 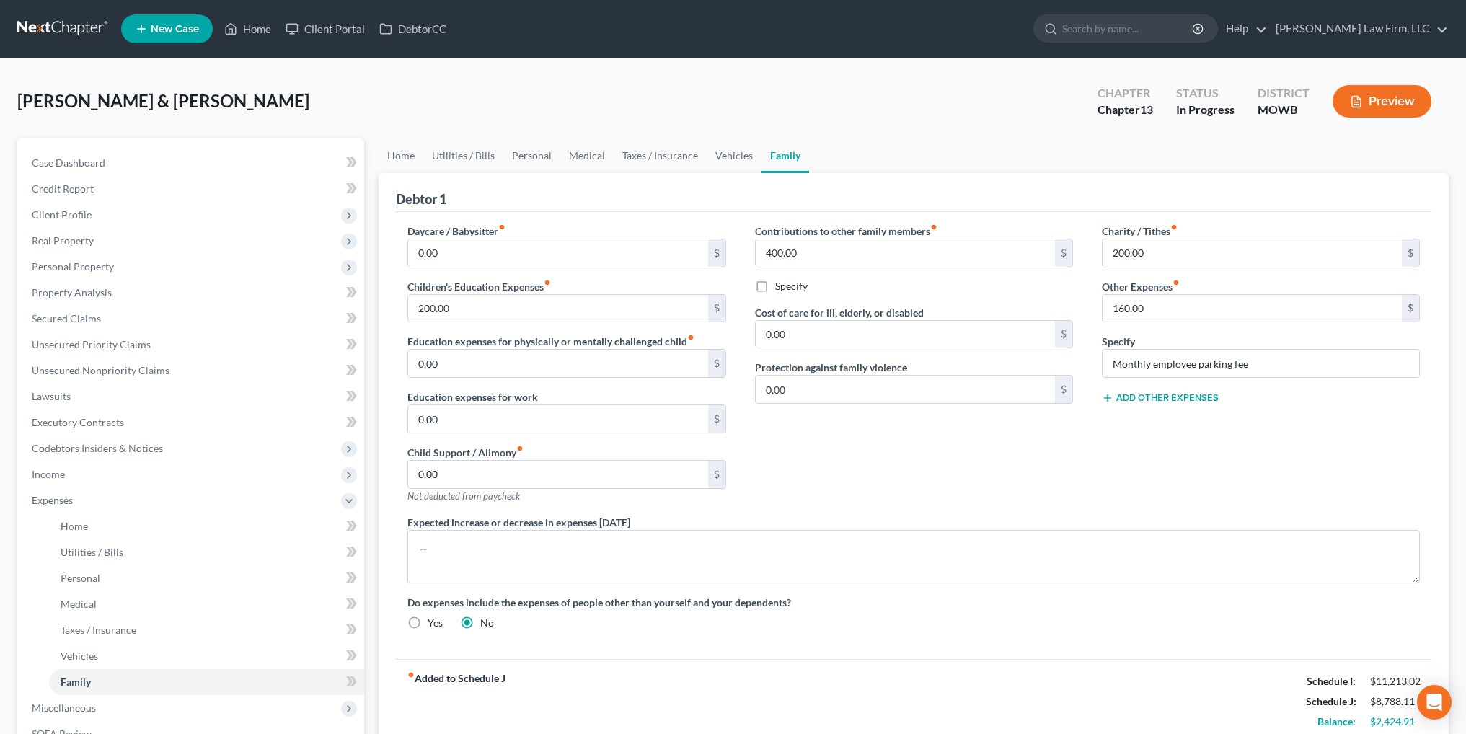 I want to click on a: Property Analysis, so click(x=192, y=293).